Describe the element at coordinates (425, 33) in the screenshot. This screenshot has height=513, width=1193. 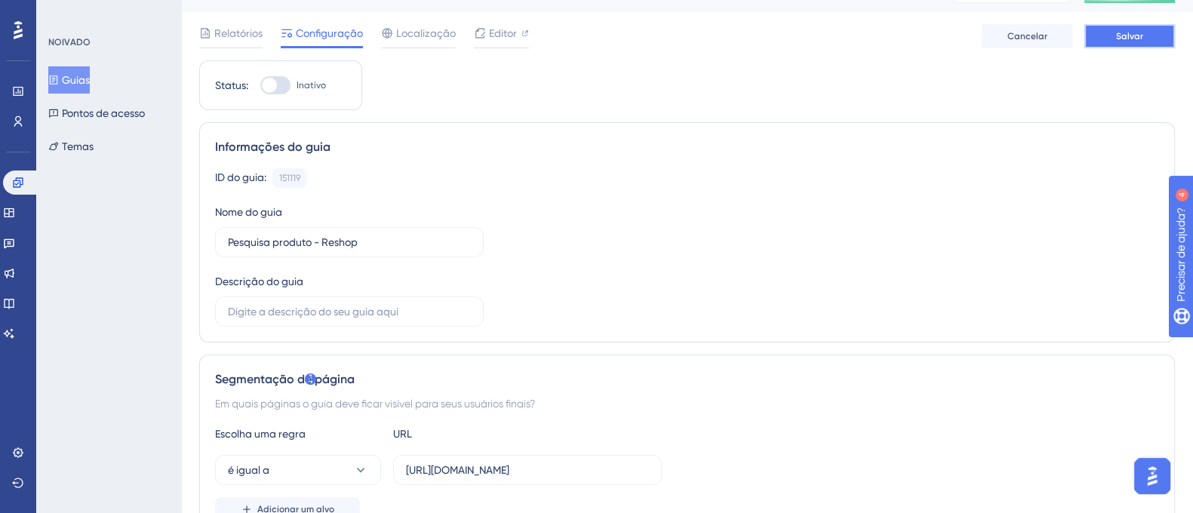
I see `font: Localização` at that location.